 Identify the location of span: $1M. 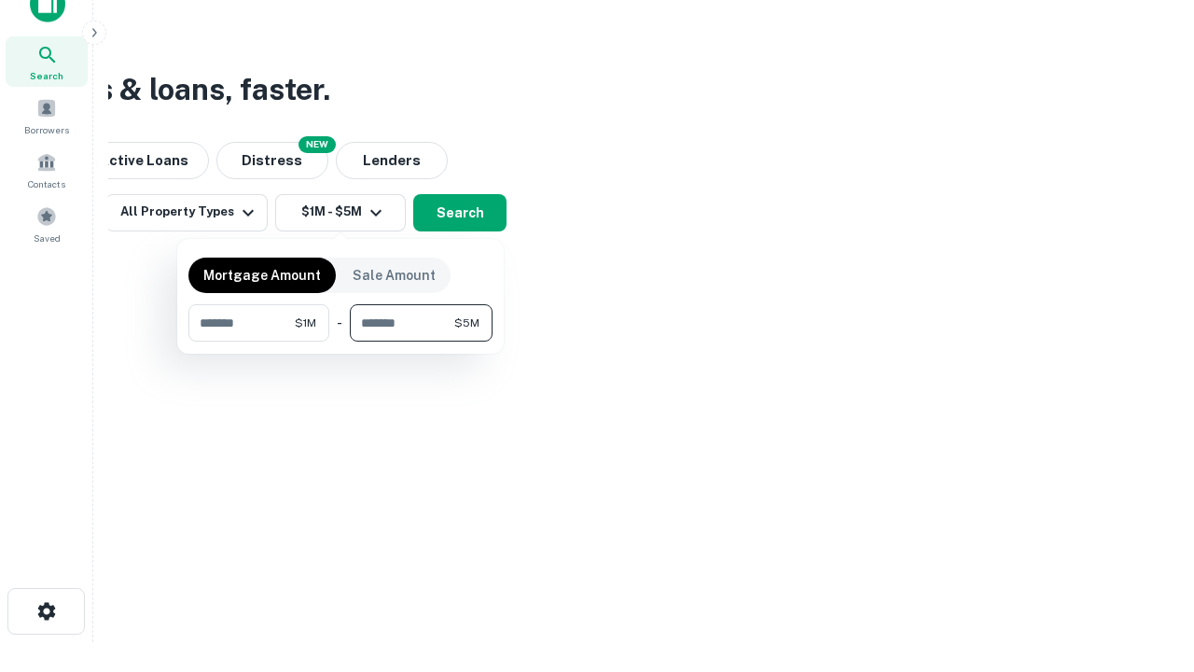
(305, 323).